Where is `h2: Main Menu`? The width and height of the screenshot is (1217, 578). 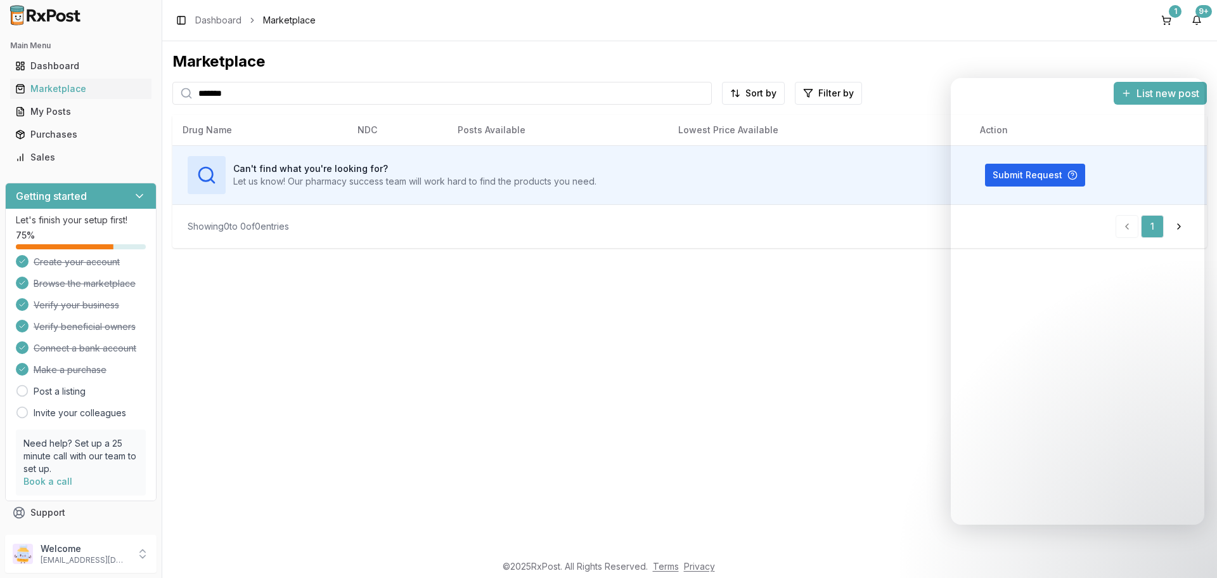
h2: Main Menu is located at coordinates (81, 46).